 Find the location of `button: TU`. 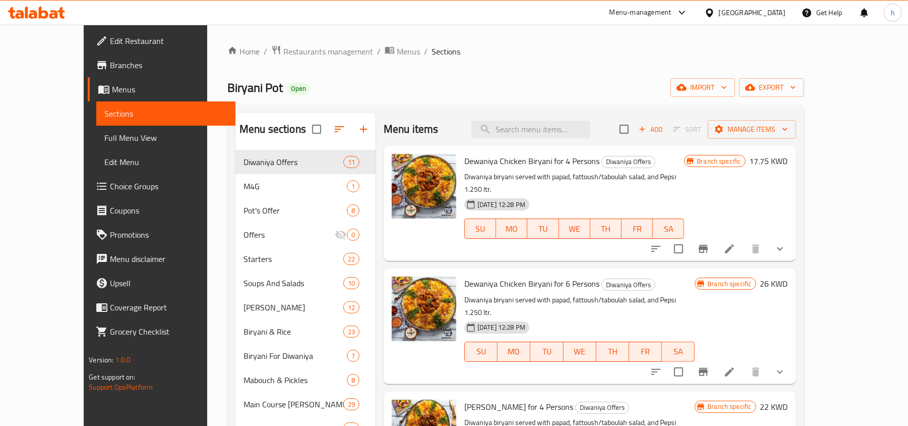

button: TU is located at coordinates (543, 229).